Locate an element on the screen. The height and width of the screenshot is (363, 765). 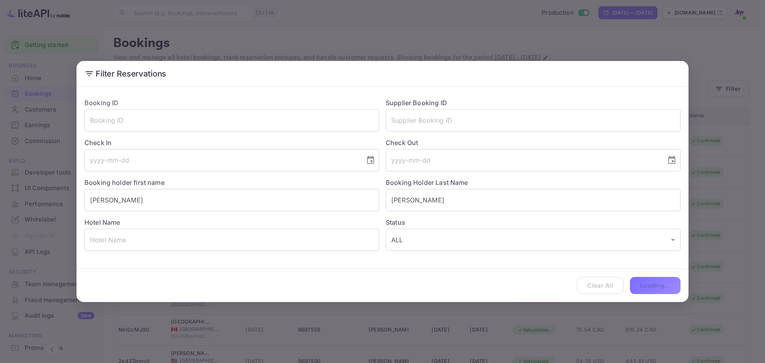
label: Booking Holder Last Name is located at coordinates (427, 182).